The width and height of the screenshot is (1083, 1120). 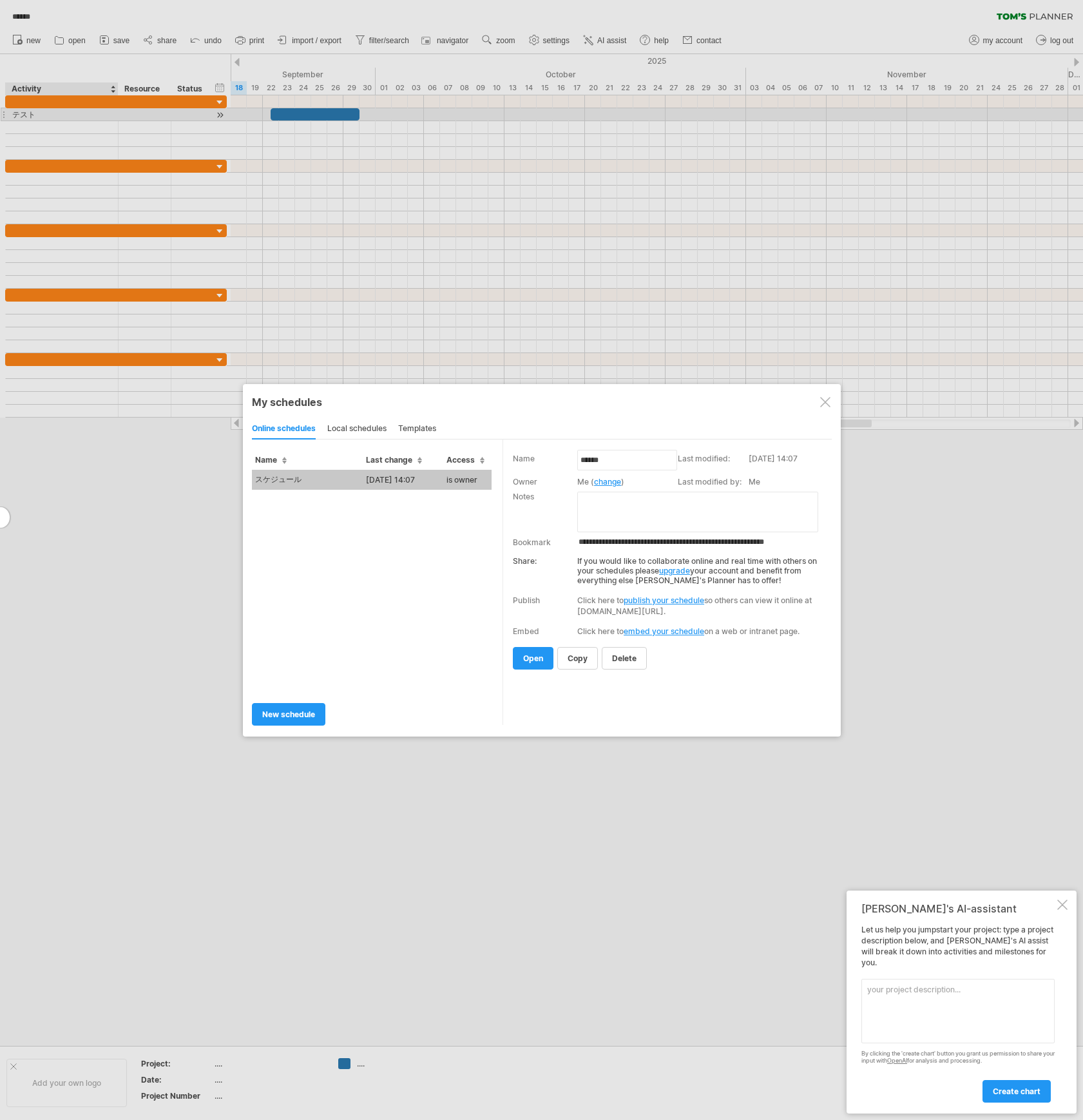 I want to click on td: is owner, so click(x=467, y=479).